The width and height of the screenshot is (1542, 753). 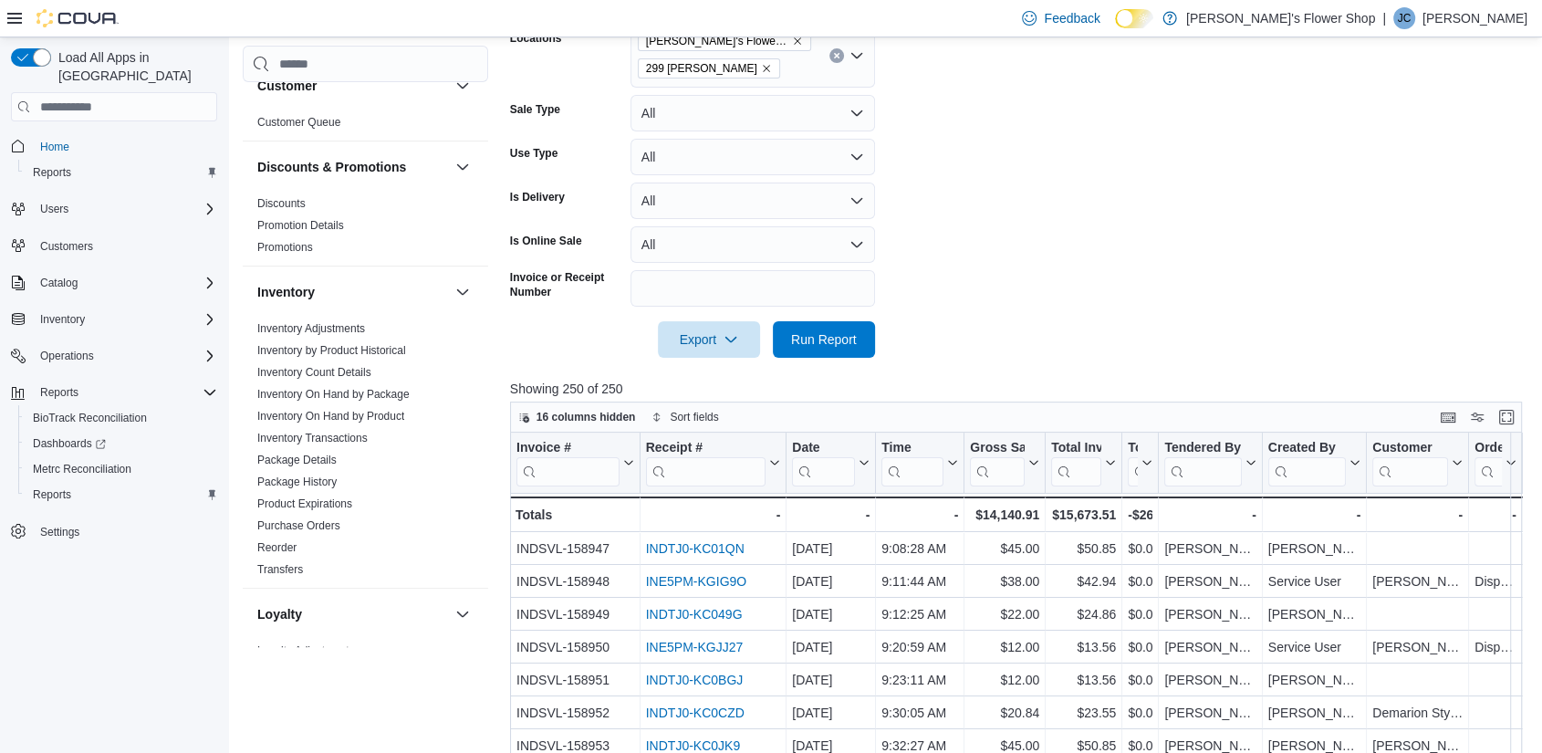 I want to click on span: Inventory Count Details, so click(x=314, y=372).